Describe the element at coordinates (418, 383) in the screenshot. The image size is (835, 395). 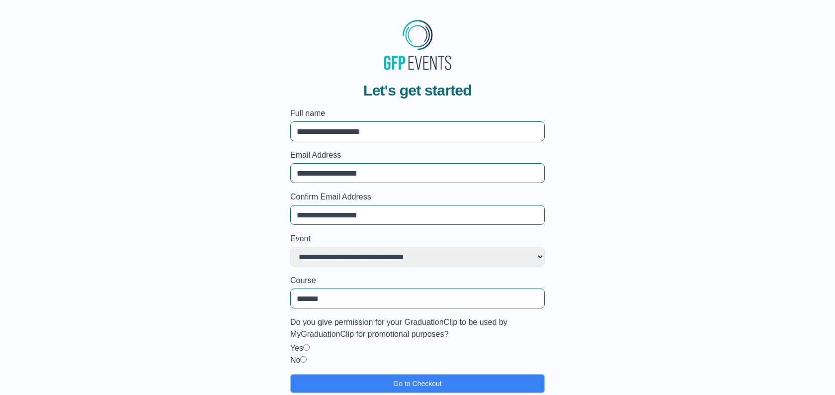
I see `button: Go to Checkout` at that location.